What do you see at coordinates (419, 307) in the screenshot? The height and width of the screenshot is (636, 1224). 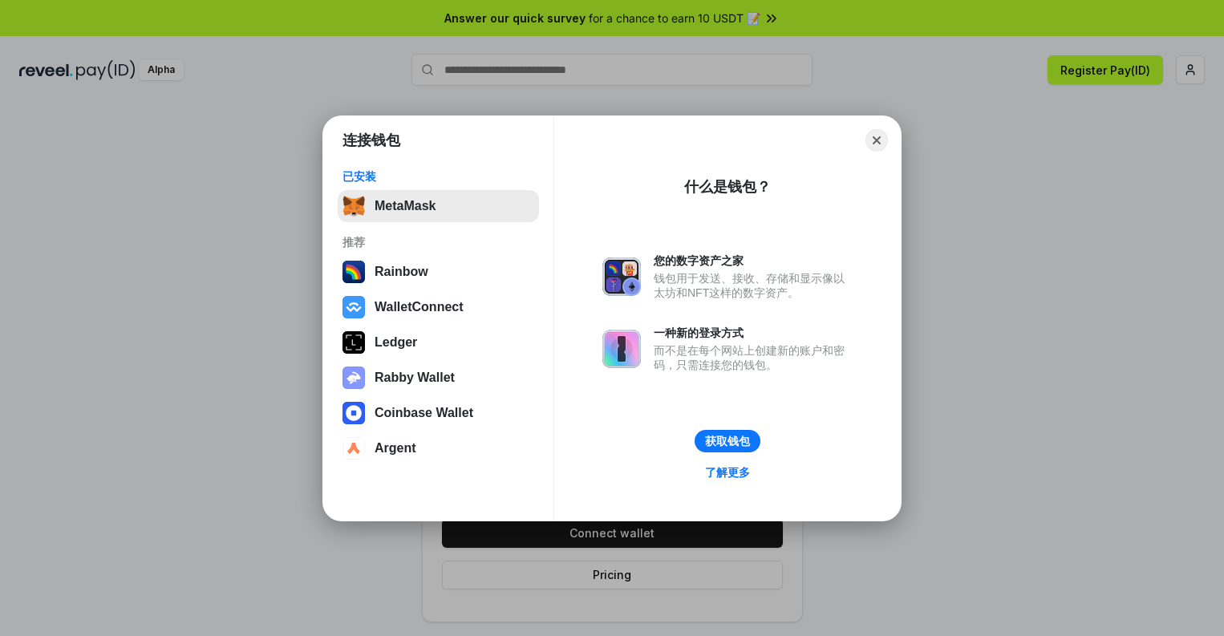 I see `div: WalletConnect` at bounding box center [419, 307].